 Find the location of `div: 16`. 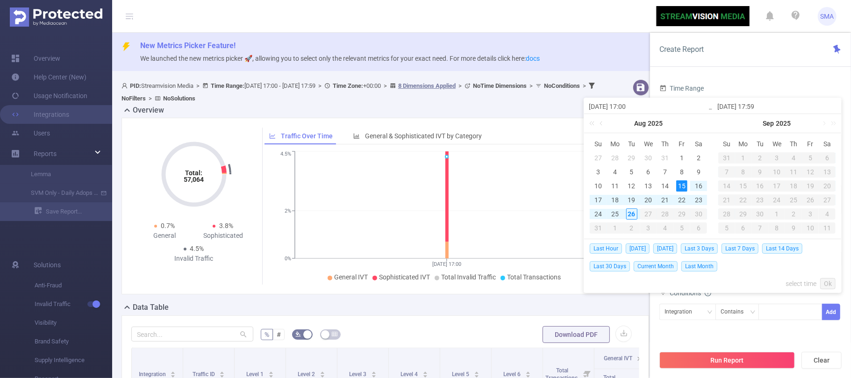

div: 16 is located at coordinates (760, 186).